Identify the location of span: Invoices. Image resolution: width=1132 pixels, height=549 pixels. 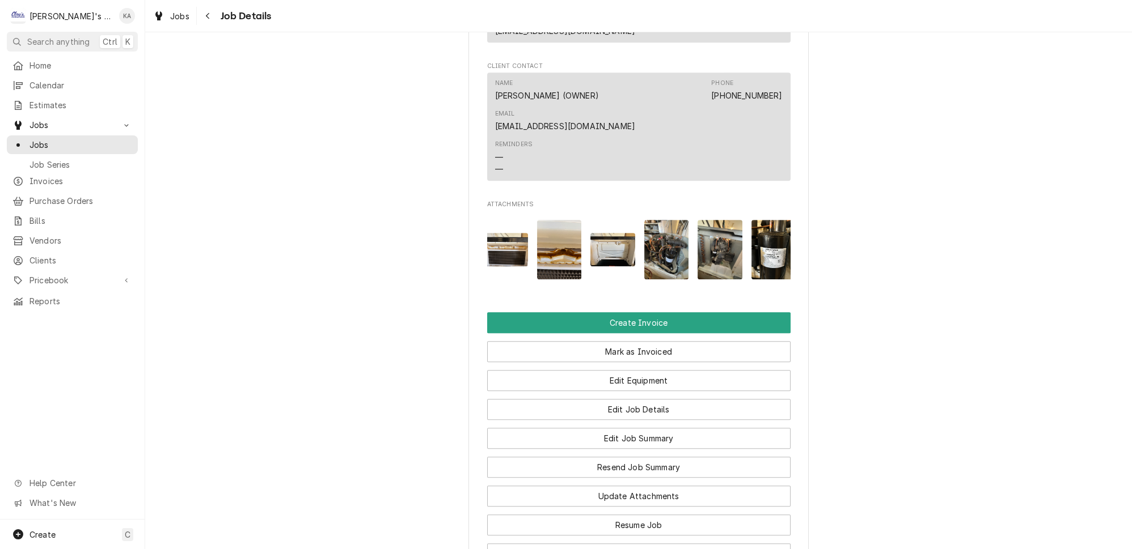
(81, 181).